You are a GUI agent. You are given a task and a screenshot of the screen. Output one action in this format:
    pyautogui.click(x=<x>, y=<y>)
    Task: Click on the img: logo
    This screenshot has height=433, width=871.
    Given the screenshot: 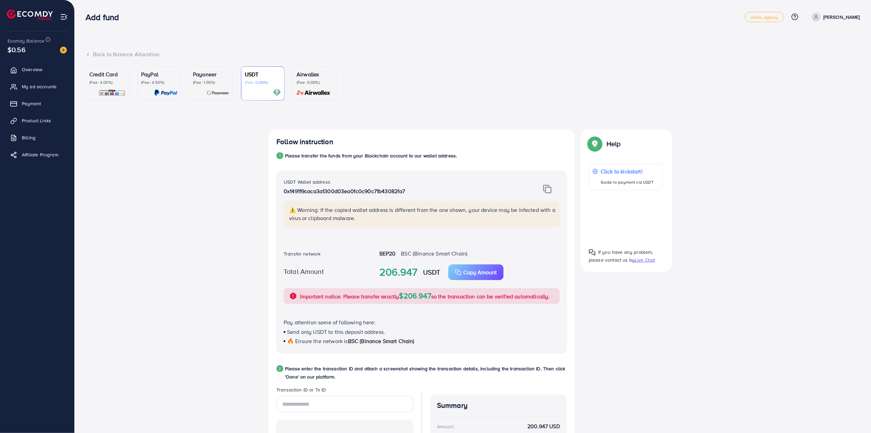 What is the action you would take?
    pyautogui.click(x=30, y=15)
    